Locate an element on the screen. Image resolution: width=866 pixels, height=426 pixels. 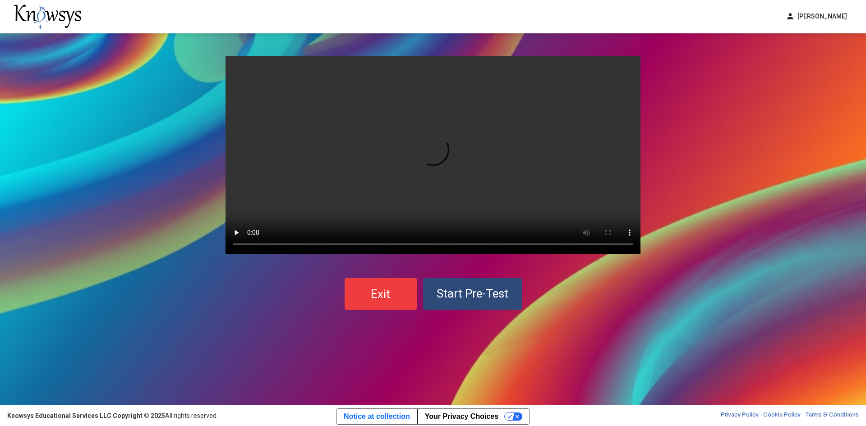
a: Notice at collection is located at coordinates (377, 417).